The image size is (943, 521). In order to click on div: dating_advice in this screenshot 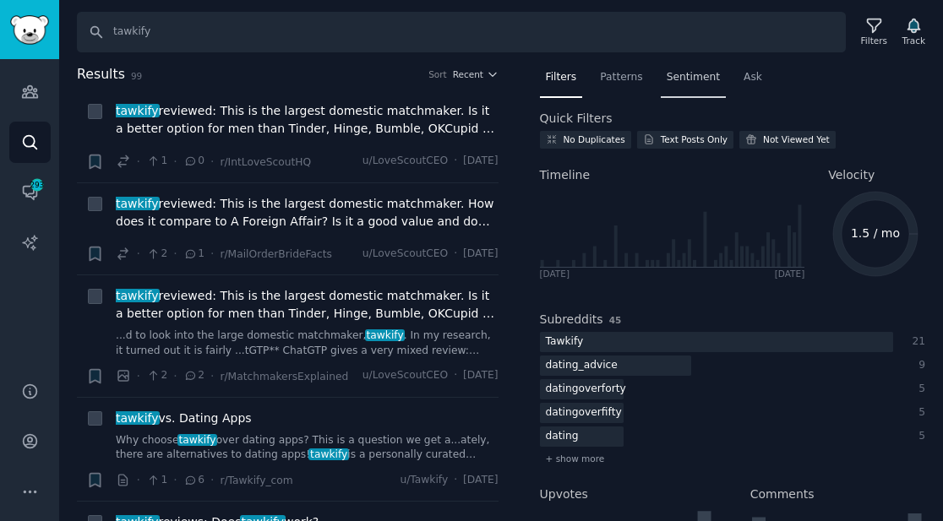, I will do `click(581, 366)`.